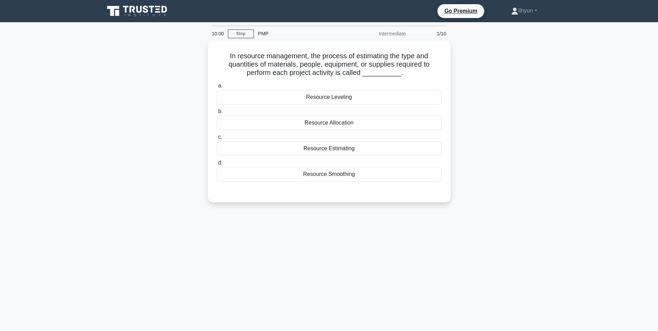  What do you see at coordinates (329, 123) in the screenshot?
I see `div: Resource Allocation` at bounding box center [329, 123].